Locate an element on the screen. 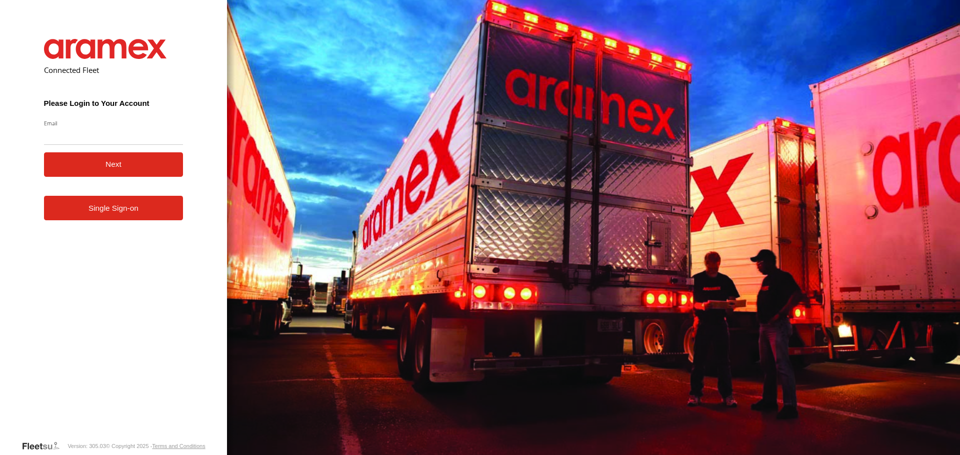 Image resolution: width=960 pixels, height=455 pixels. div: Version: 305.03 is located at coordinates (86, 446).